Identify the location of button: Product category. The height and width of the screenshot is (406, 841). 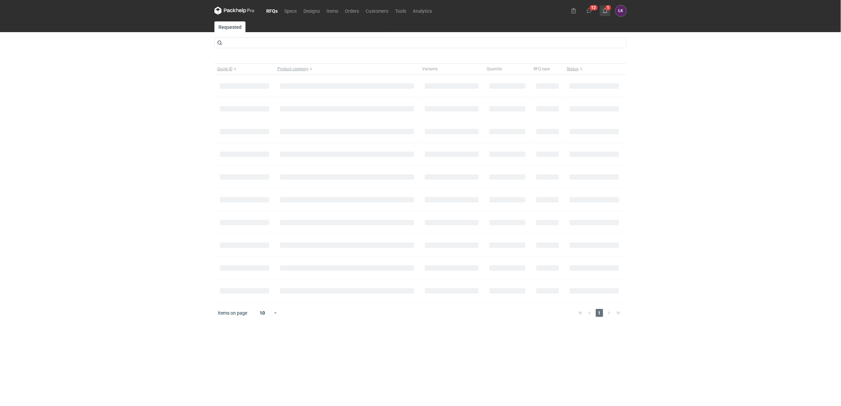
(347, 69).